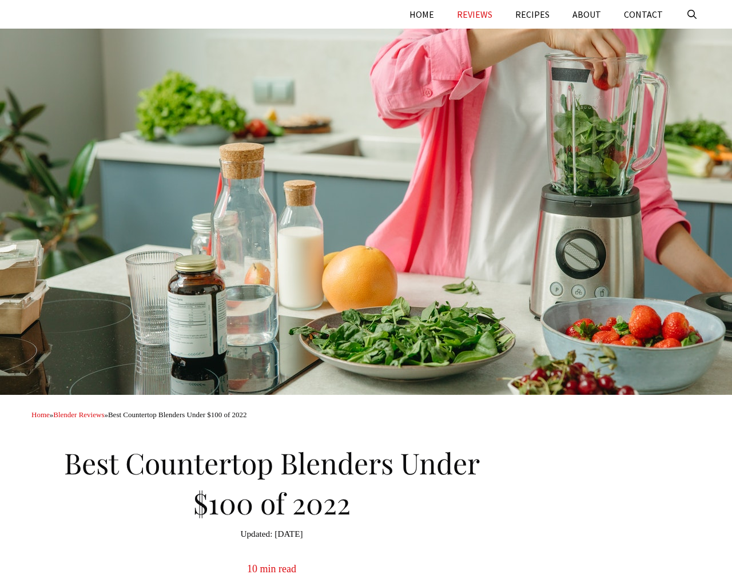 Image resolution: width=732 pixels, height=586 pixels. What do you see at coordinates (41, 414) in the screenshot?
I see `a: Home` at bounding box center [41, 414].